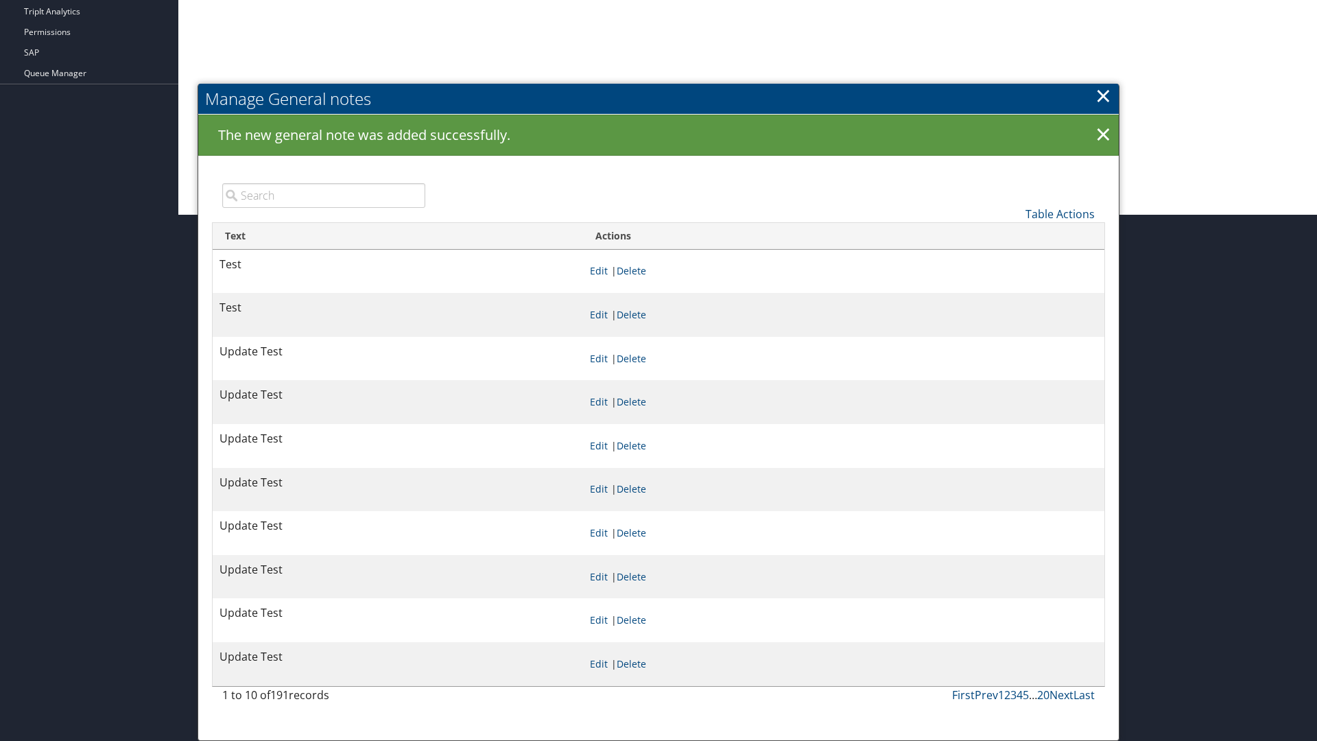 This screenshot has height=741, width=1317. What do you see at coordinates (1013, 695) in the screenshot?
I see `a: 3` at bounding box center [1013, 695].